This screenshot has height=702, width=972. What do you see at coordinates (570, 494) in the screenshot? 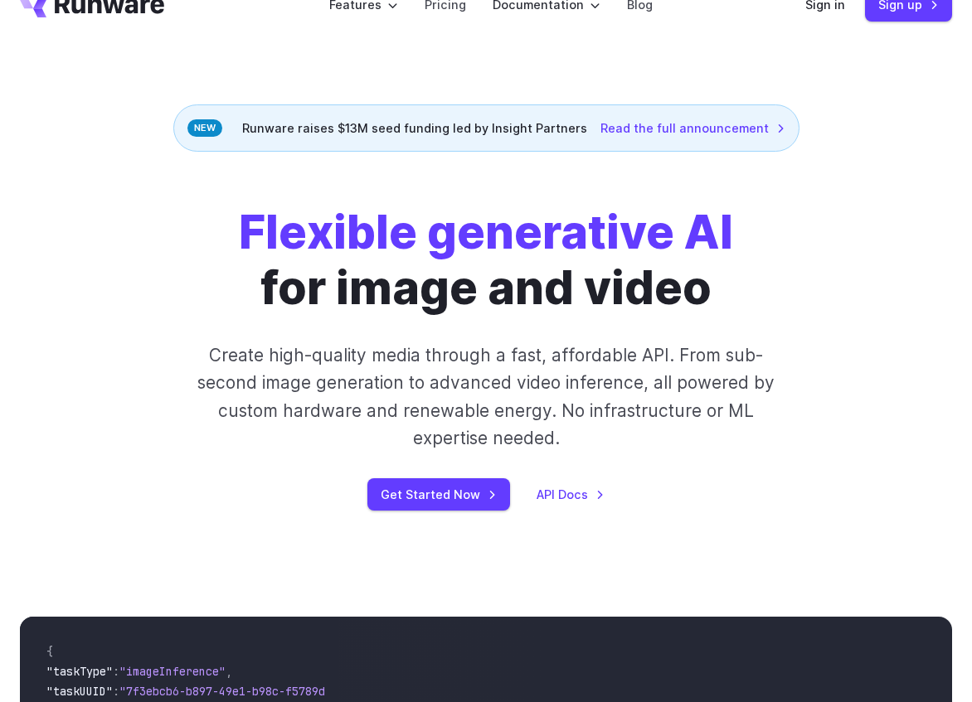
I see `a: API Docs` at bounding box center [570, 494].